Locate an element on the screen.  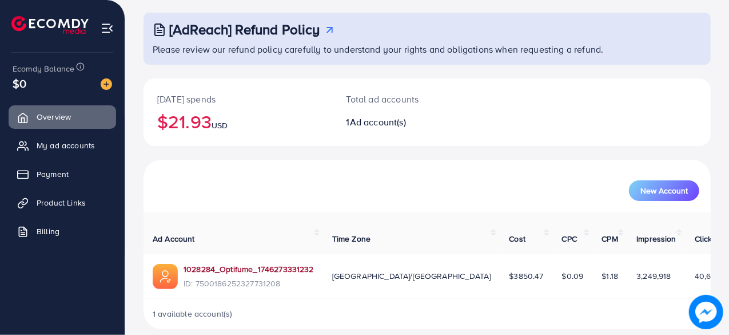
span: $0.09 is located at coordinates (573, 276).